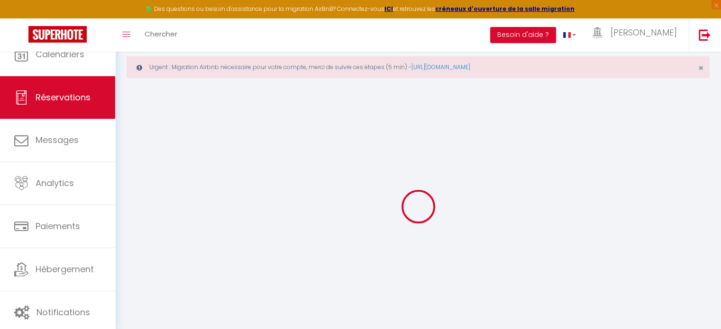  What do you see at coordinates (58, 226) in the screenshot?
I see `span: Paiements` at bounding box center [58, 226].